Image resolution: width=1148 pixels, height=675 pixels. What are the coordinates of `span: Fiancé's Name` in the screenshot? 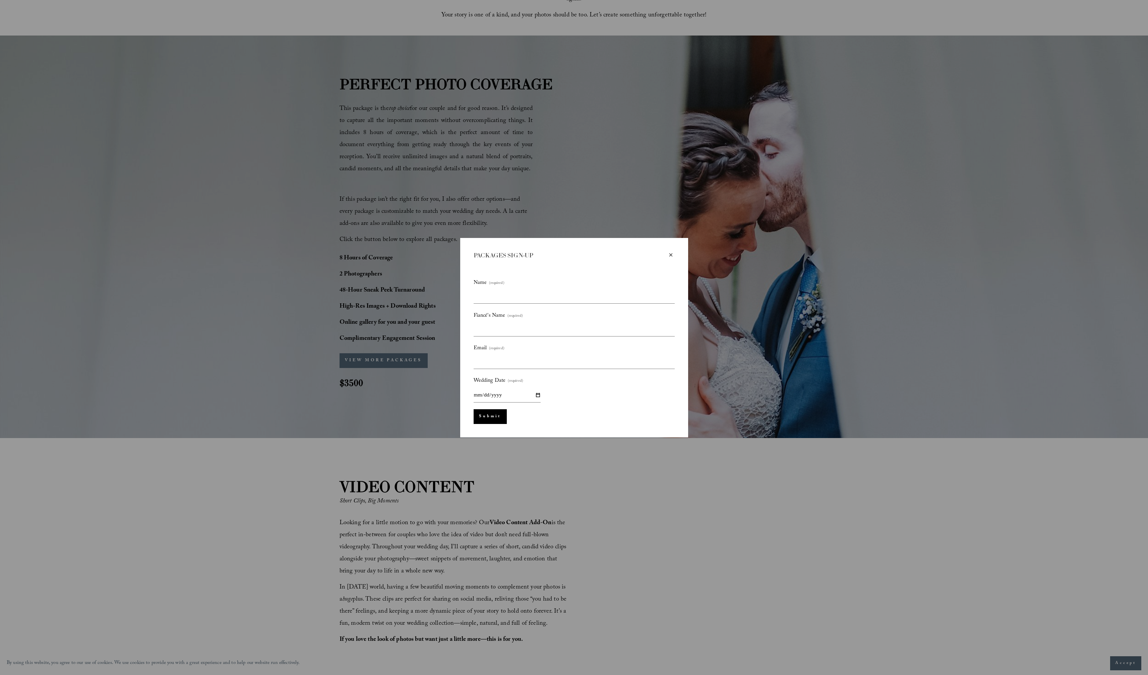 It's located at (489, 316).